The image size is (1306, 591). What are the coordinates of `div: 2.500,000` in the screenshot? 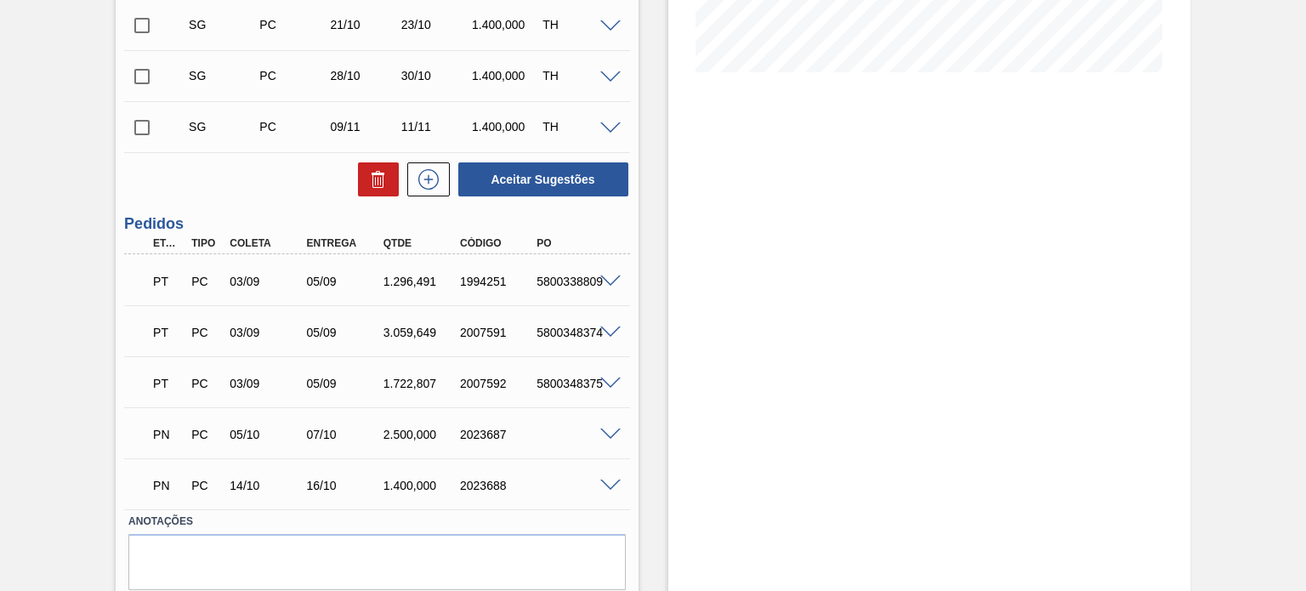 It's located at (421, 434).